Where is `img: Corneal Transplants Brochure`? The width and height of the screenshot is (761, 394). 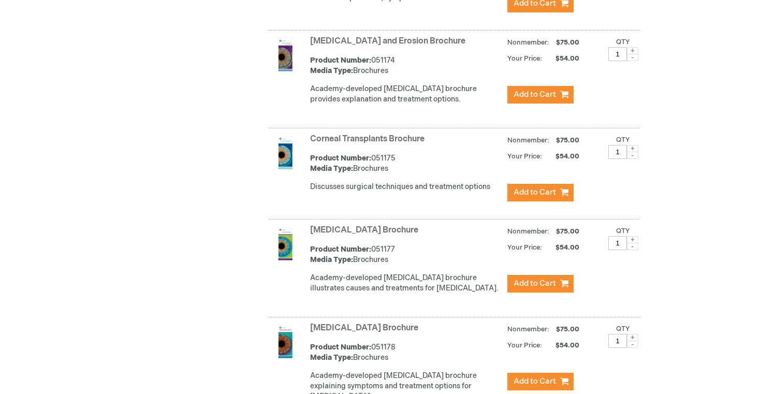 img: Corneal Transplants Brochure is located at coordinates (285, 153).